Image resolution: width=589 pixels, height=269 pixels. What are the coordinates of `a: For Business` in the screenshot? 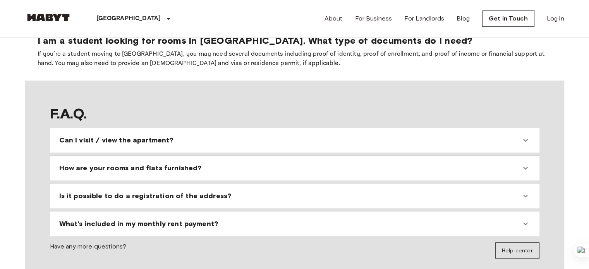 It's located at (373, 19).